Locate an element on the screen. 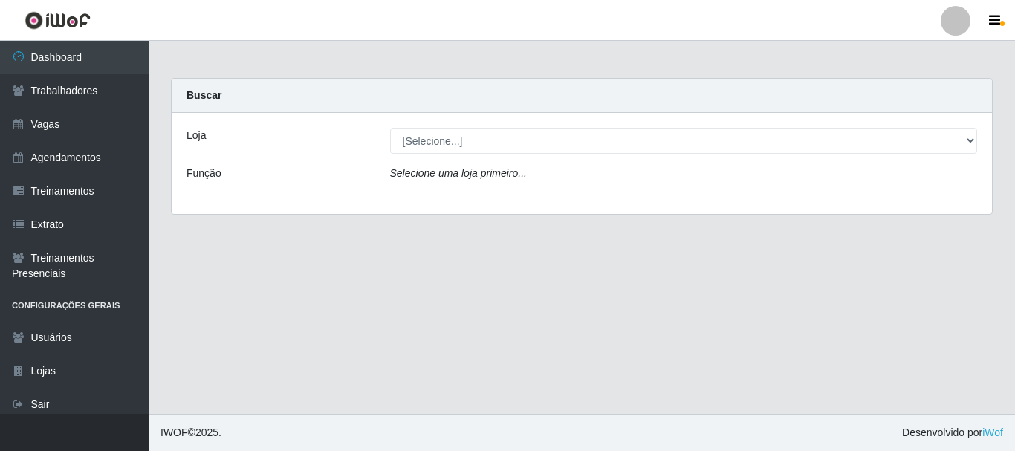 This screenshot has width=1015, height=451. a: iWof is located at coordinates (992, 432).